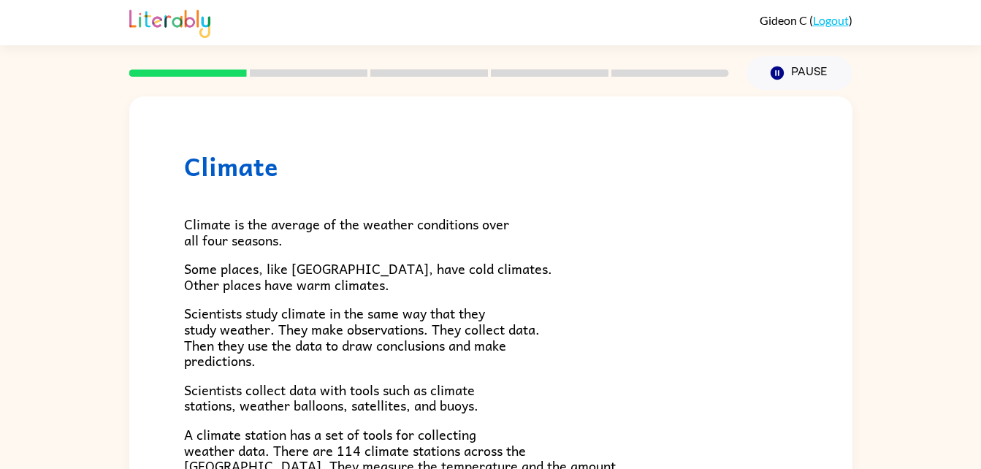 The height and width of the screenshot is (469, 981). Describe the element at coordinates (491, 166) in the screenshot. I see `h1: Climate` at that location.